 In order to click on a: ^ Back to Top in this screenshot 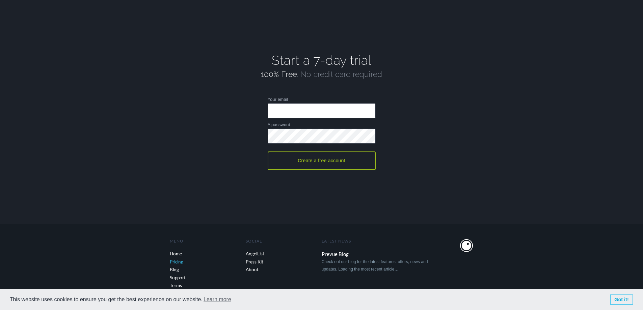, I will do `click(467, 246)`.